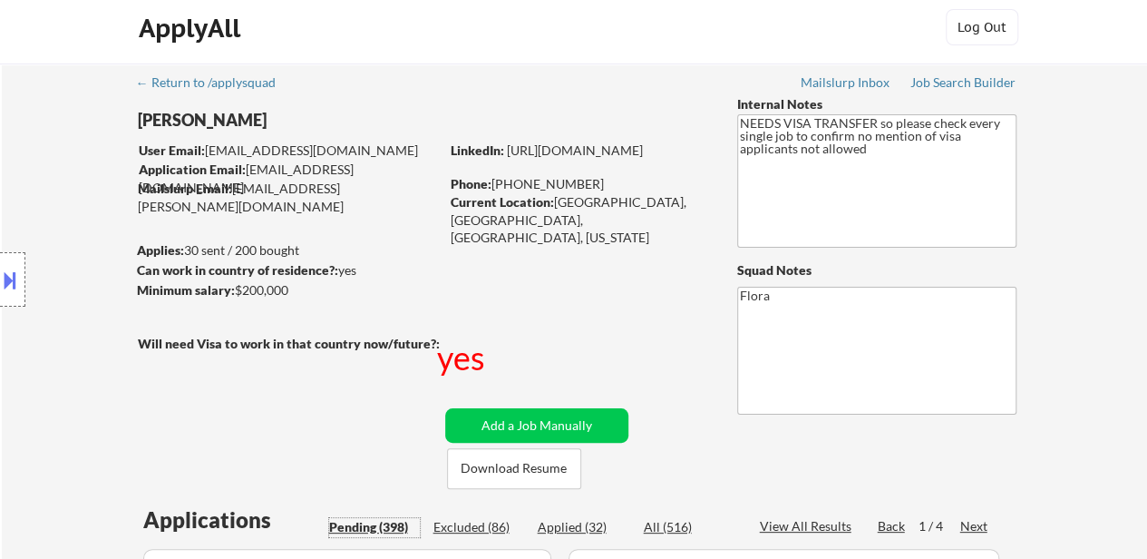 Image resolution: width=1147 pixels, height=559 pixels. Describe the element at coordinates (463, 357) in the screenshot. I see `div: yes` at that location.